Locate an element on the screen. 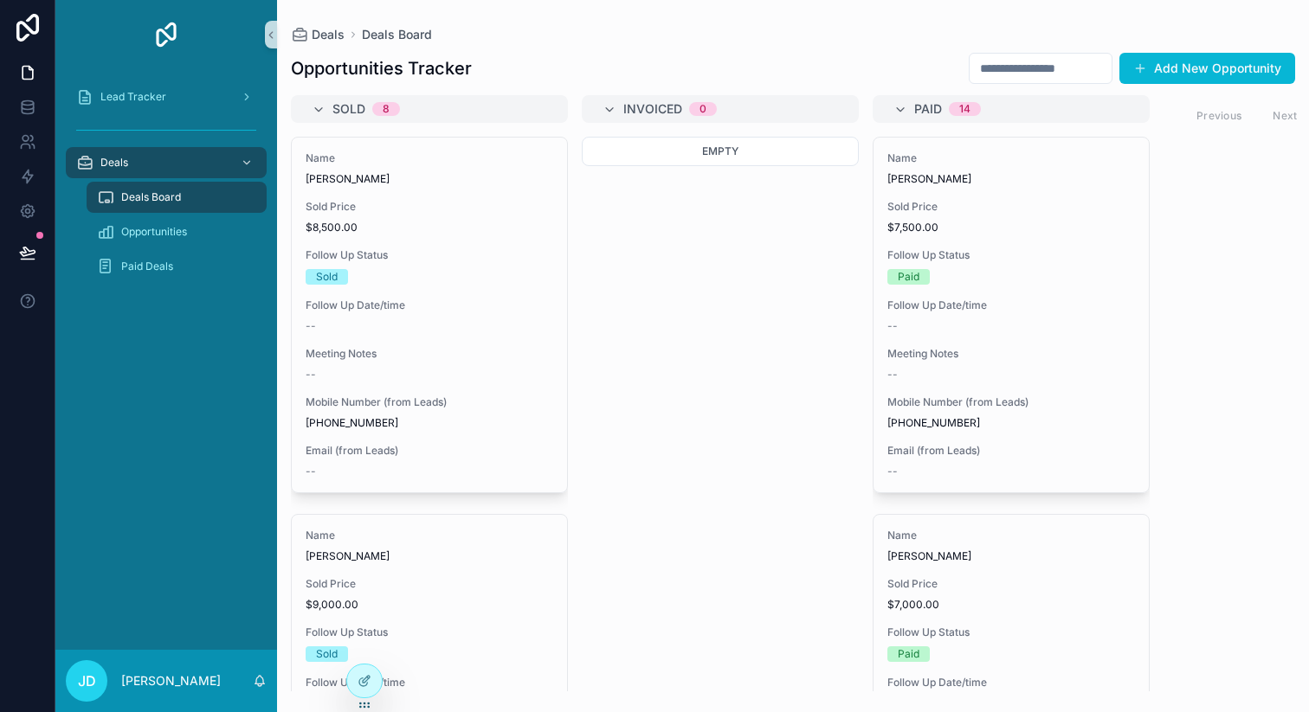 The height and width of the screenshot is (712, 1309). img: App logo is located at coordinates (166, 35).